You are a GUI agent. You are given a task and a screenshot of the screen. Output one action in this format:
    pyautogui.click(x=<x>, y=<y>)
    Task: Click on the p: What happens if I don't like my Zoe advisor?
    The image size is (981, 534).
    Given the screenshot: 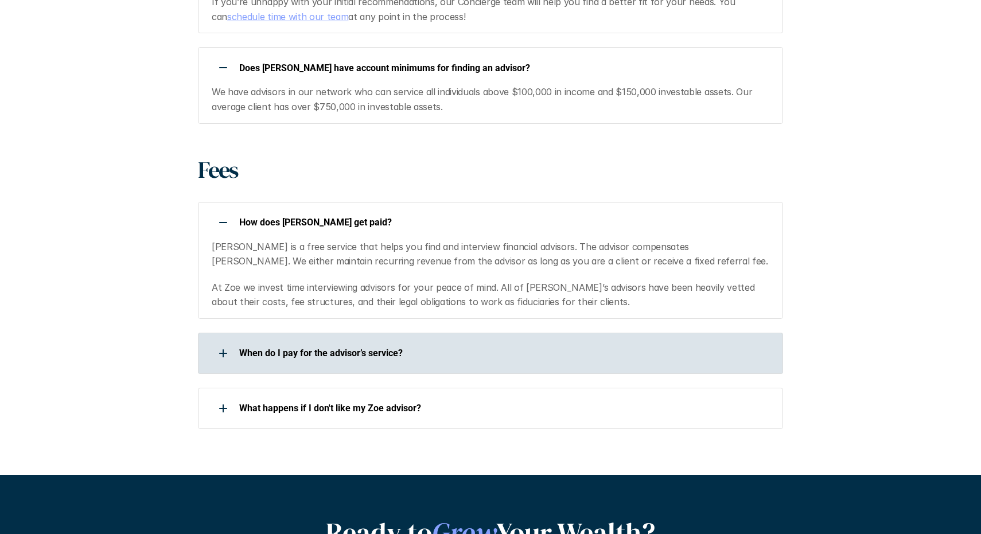 What is the action you would take?
    pyautogui.click(x=504, y=408)
    